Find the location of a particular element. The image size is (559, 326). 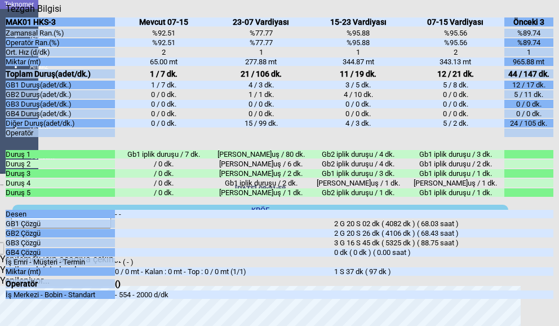

div: GB4 Duruş(adet/dk.) is located at coordinates (60, 113).